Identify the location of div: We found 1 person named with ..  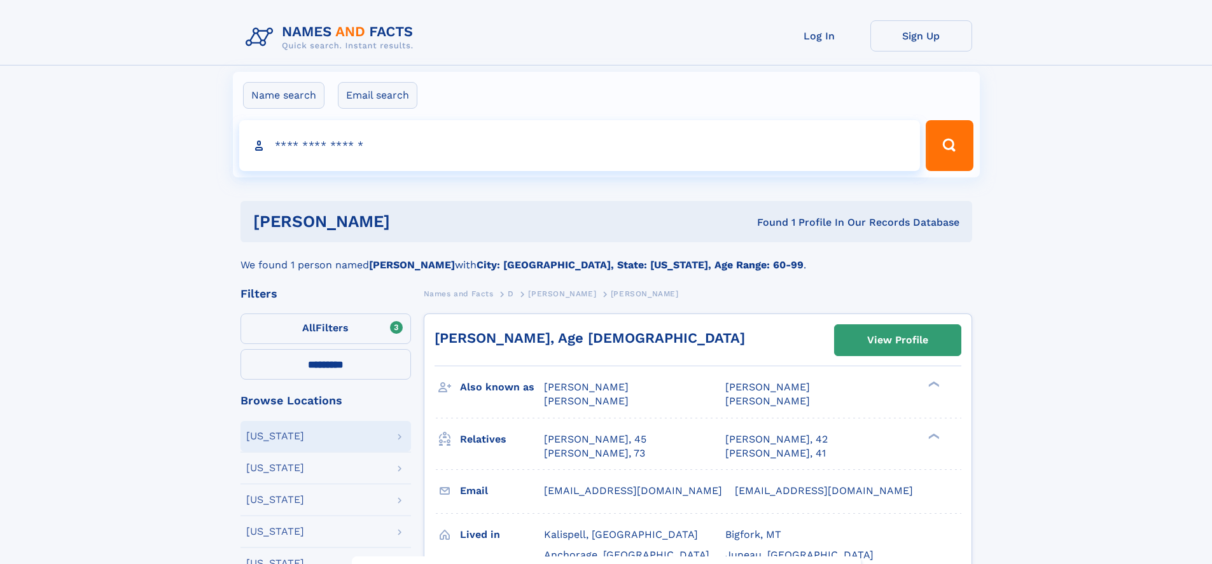
(606, 258).